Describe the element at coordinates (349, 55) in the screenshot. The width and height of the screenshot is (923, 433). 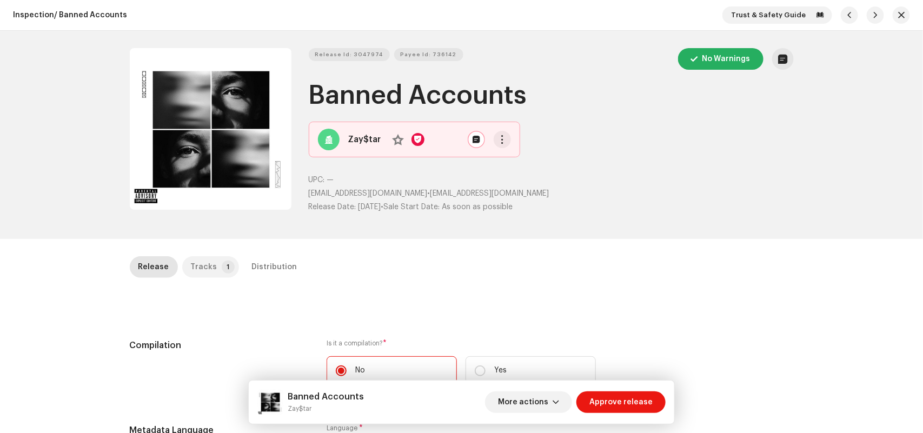
I see `span: Release Id: 3047974` at that location.